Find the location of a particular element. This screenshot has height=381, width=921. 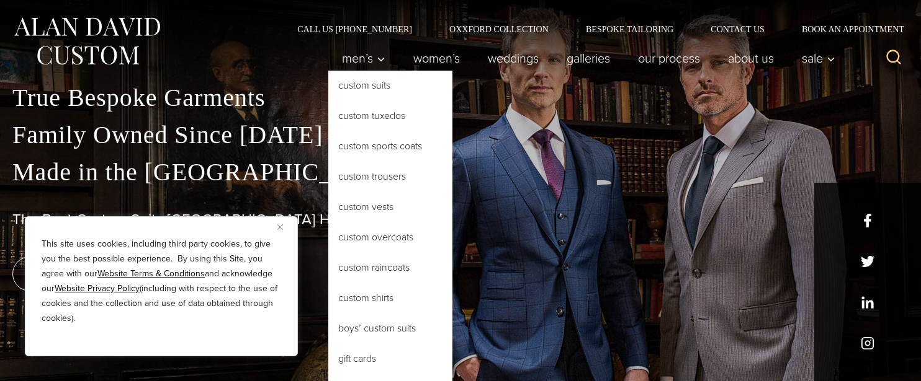

a: Custom Sports Coats is located at coordinates (390, 146).